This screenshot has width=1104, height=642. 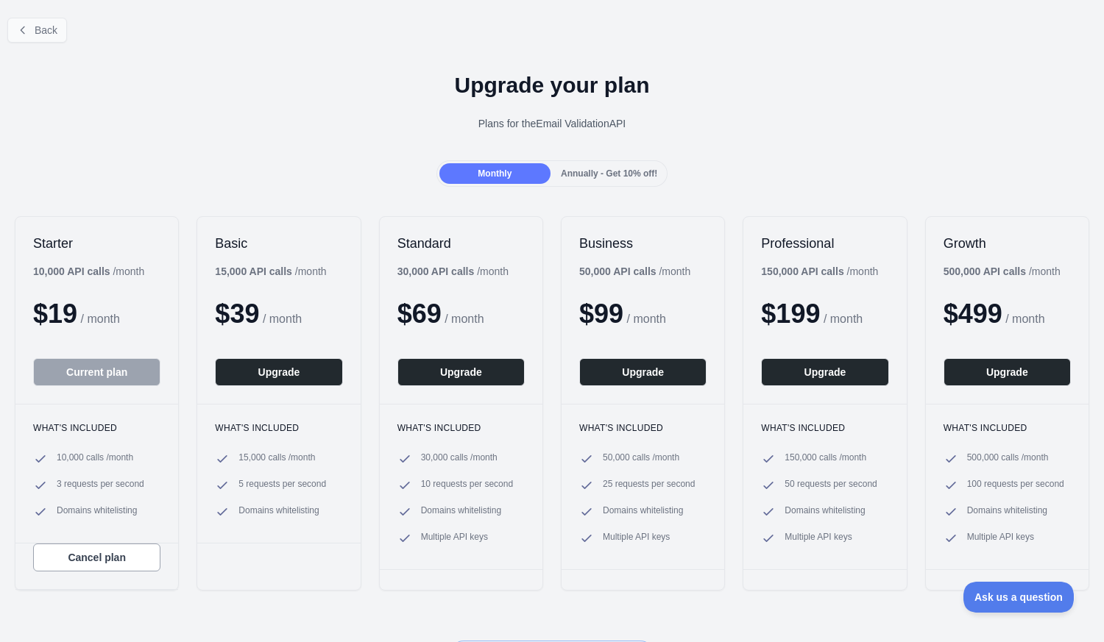 What do you see at coordinates (984, 271) in the screenshot?
I see `b: 500,000 API calls` at bounding box center [984, 271].